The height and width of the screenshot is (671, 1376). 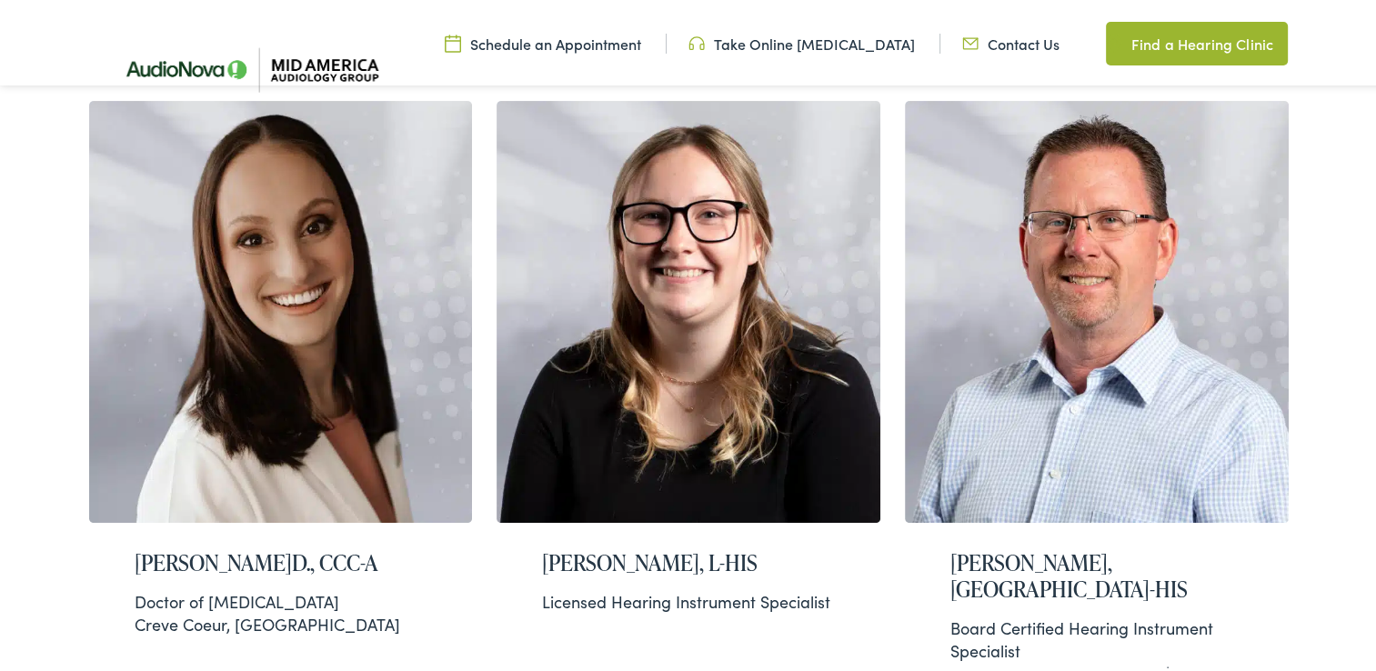 What do you see at coordinates (1096, 635) in the screenshot?
I see `div: Board Certified Hearing Instrument Specialist` at bounding box center [1096, 635].